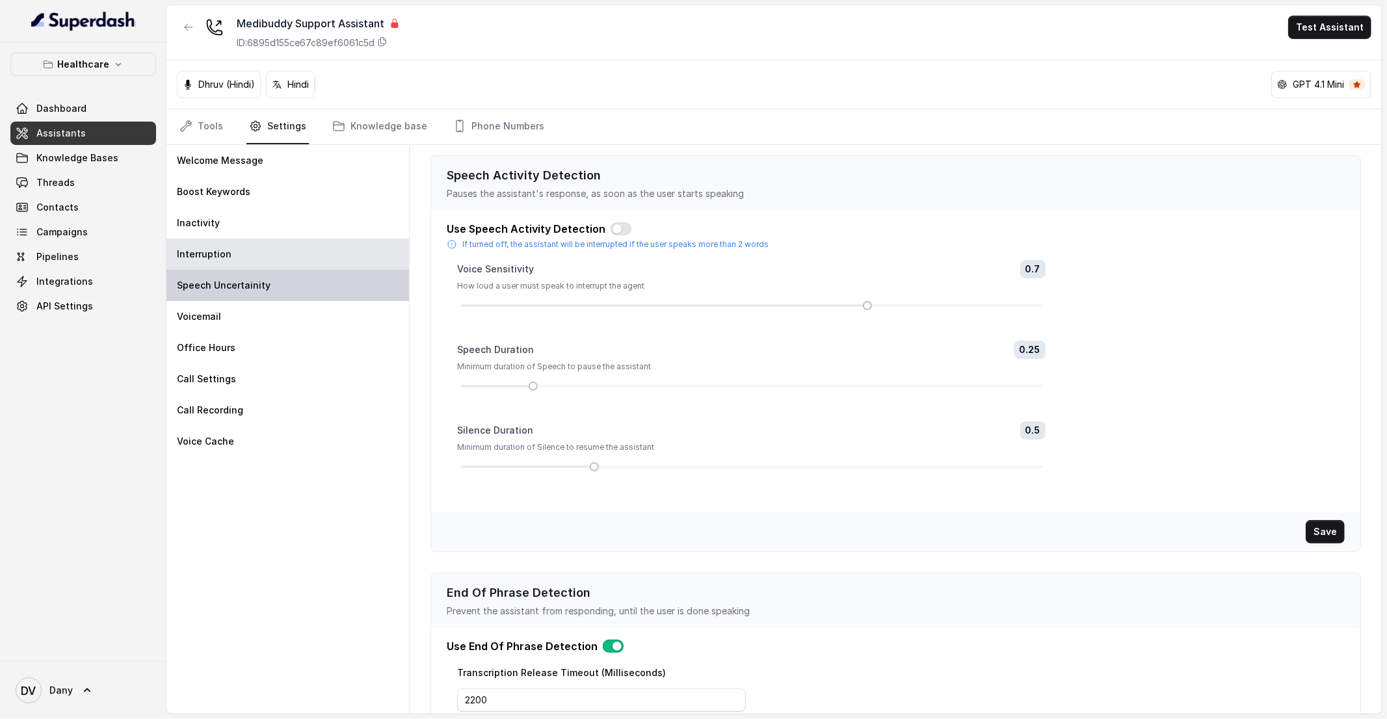 The height and width of the screenshot is (719, 1387). Describe the element at coordinates (751, 447) in the screenshot. I see `p: Minimum duration of Silence to resume the assistant` at that location.